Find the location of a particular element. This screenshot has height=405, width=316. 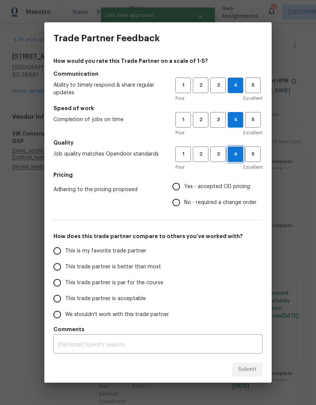

div: Pricing is located at coordinates (217, 195).